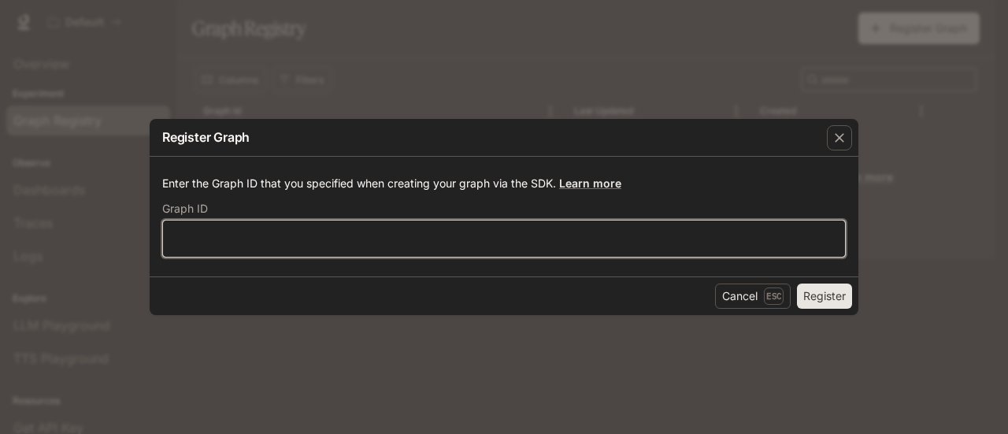 The width and height of the screenshot is (1008, 434). Describe the element at coordinates (825, 296) in the screenshot. I see `button: Register` at that location.